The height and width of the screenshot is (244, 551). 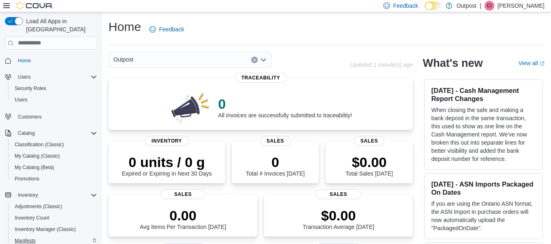 I want to click on div: Expired or Expiring in Next 30 Days, so click(x=166, y=165).